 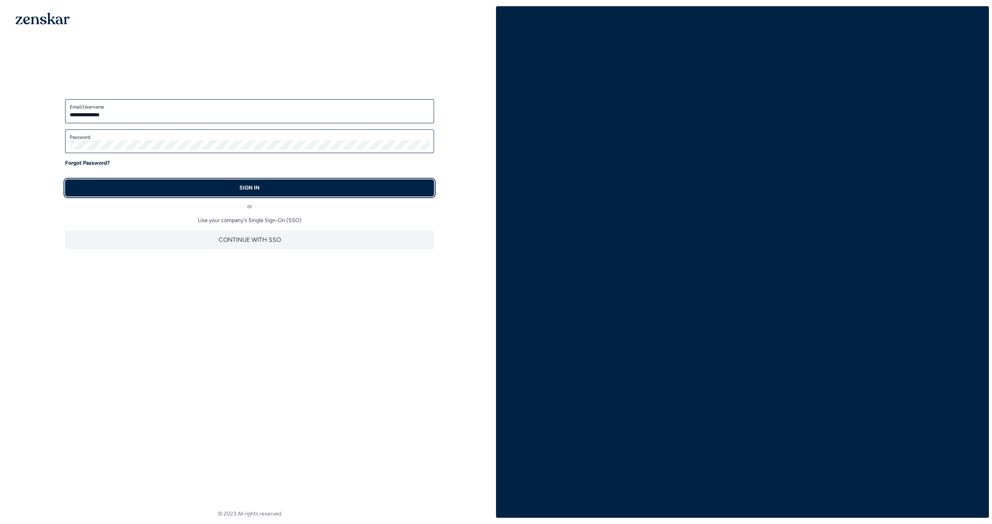 I want to click on p: SIGN IN, so click(x=249, y=188).